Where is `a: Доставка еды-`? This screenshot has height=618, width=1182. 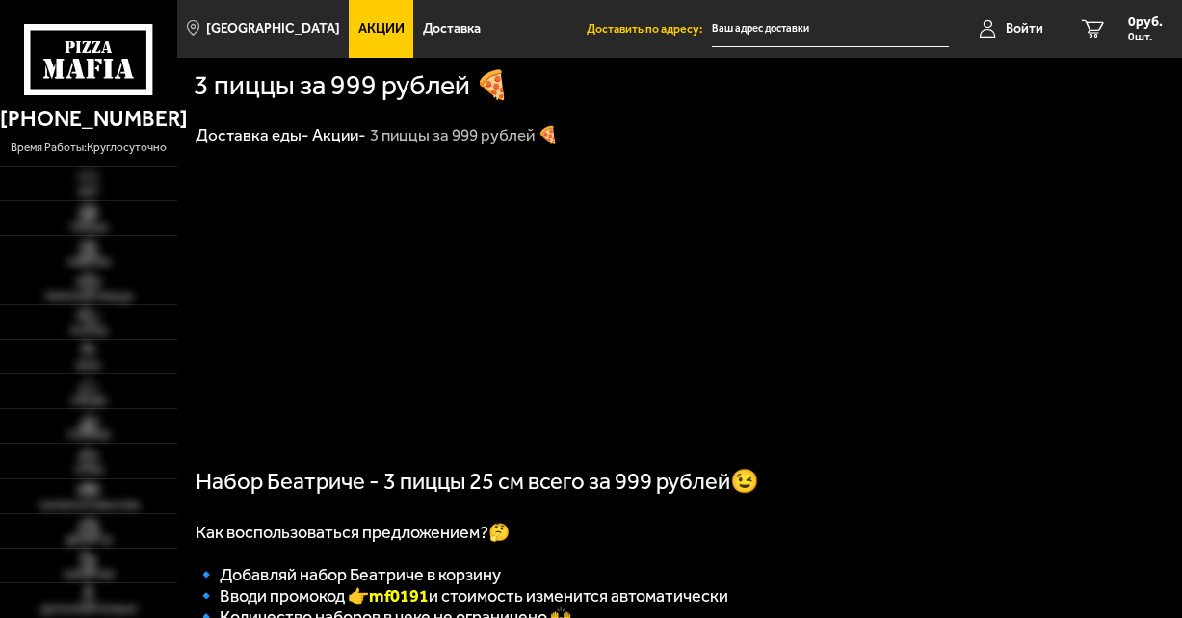 a: Доставка еды- is located at coordinates (252, 135).